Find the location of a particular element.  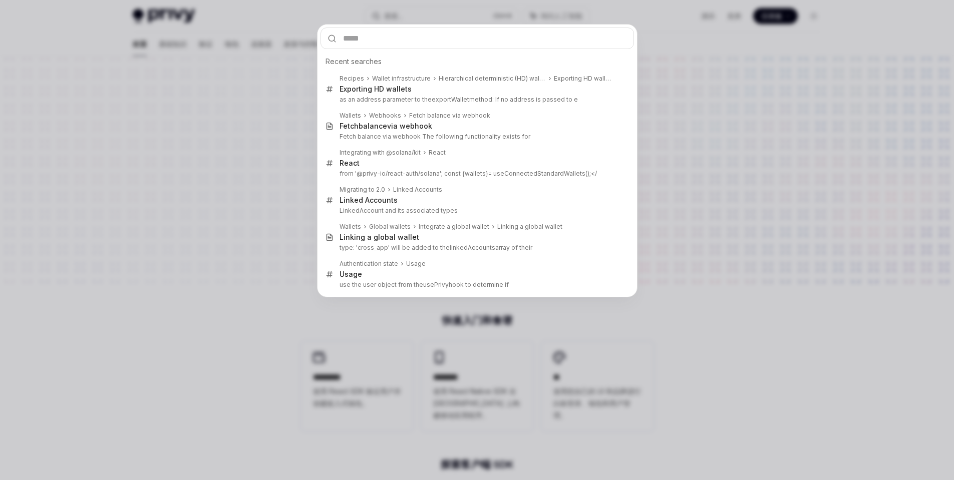

div: Fetch via webhook is located at coordinates (386, 126).